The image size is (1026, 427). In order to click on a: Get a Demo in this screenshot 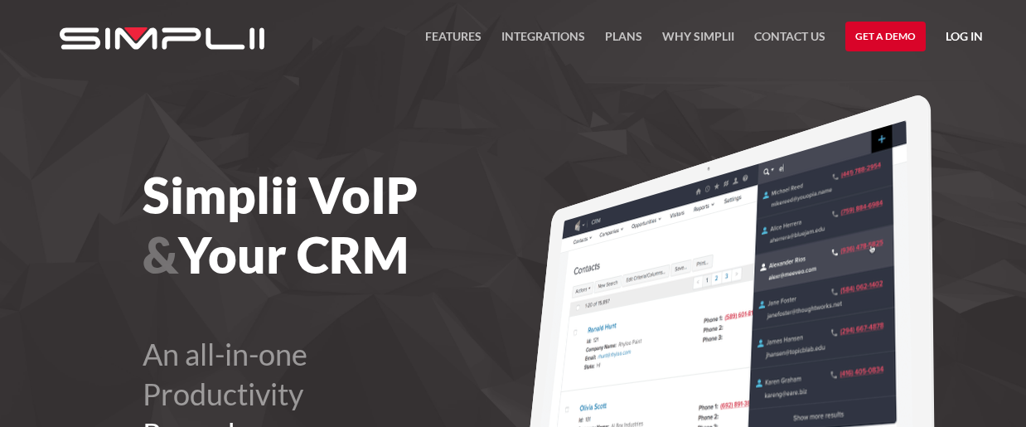, I will do `click(885, 36)`.